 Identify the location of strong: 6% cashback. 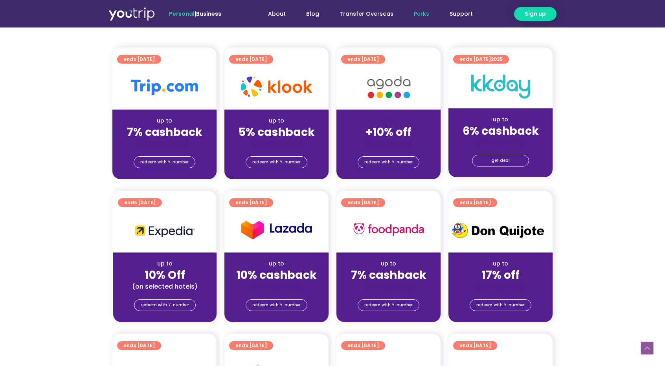
(501, 131).